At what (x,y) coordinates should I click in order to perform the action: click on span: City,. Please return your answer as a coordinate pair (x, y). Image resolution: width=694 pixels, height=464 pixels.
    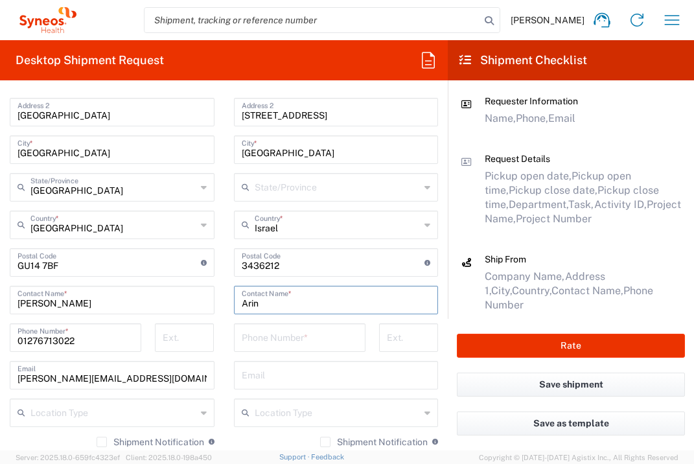
    Looking at the image, I should click on (502, 290).